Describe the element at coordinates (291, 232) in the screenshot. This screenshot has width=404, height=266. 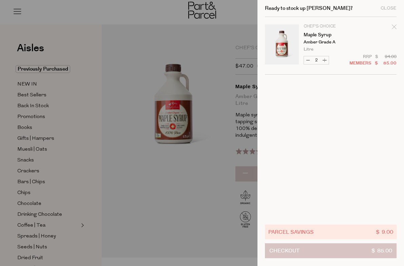
I see `span: Parcel Savings` at that location.